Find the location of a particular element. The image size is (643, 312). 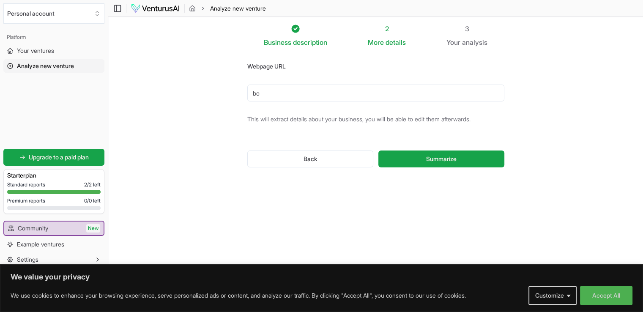

label: Webpage URL is located at coordinates (266, 66).